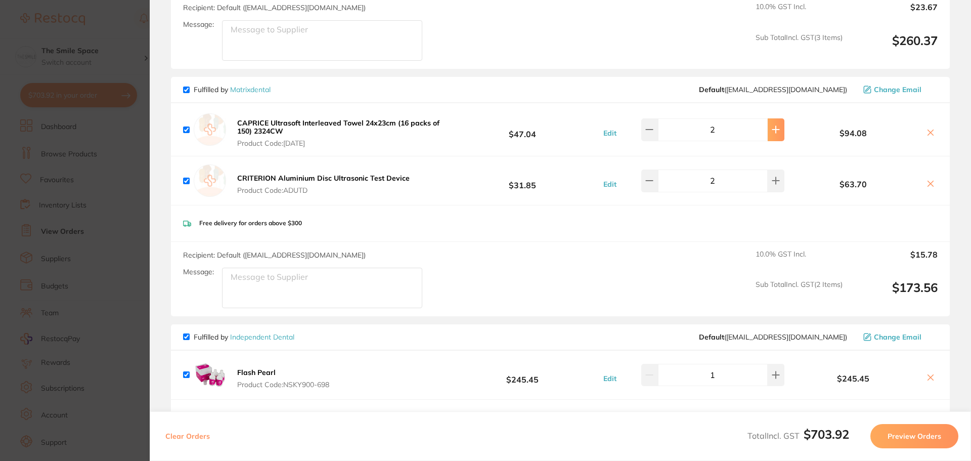 The height and width of the screenshot is (461, 971). I want to click on b: $47.04, so click(523, 130).